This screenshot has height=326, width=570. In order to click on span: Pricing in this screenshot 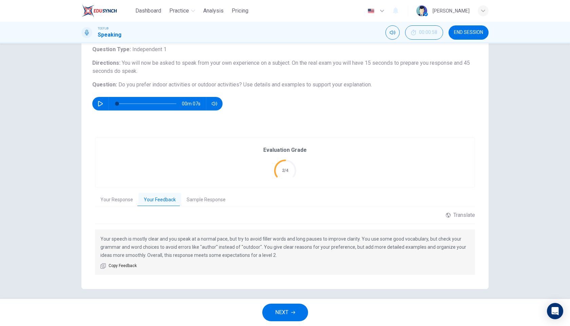, I will do `click(240, 11)`.